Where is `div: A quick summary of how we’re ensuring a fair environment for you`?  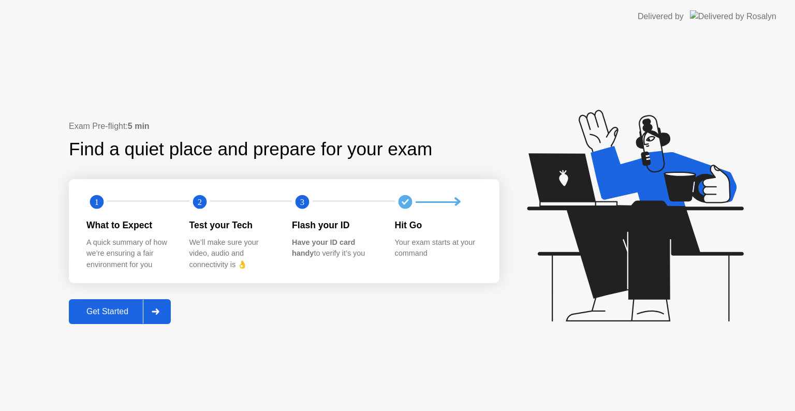 div: A quick summary of how we’re ensuring a fair environment for you is located at coordinates (129, 254).